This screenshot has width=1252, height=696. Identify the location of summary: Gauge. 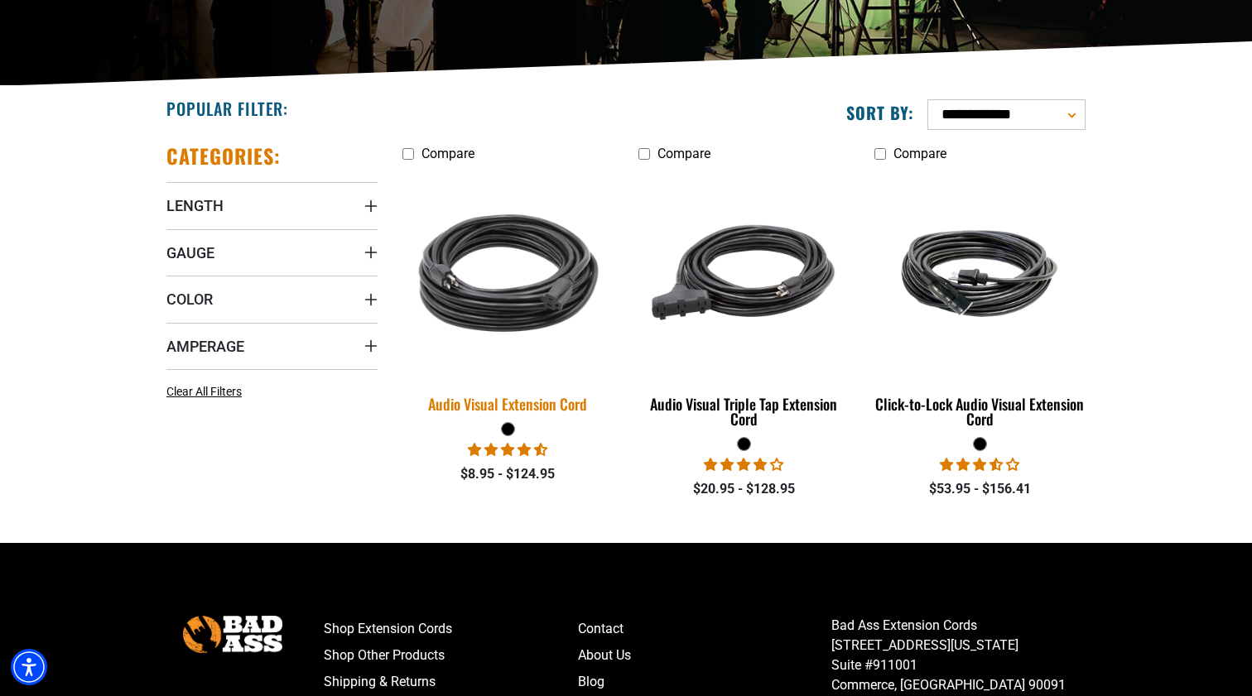
(272, 253).